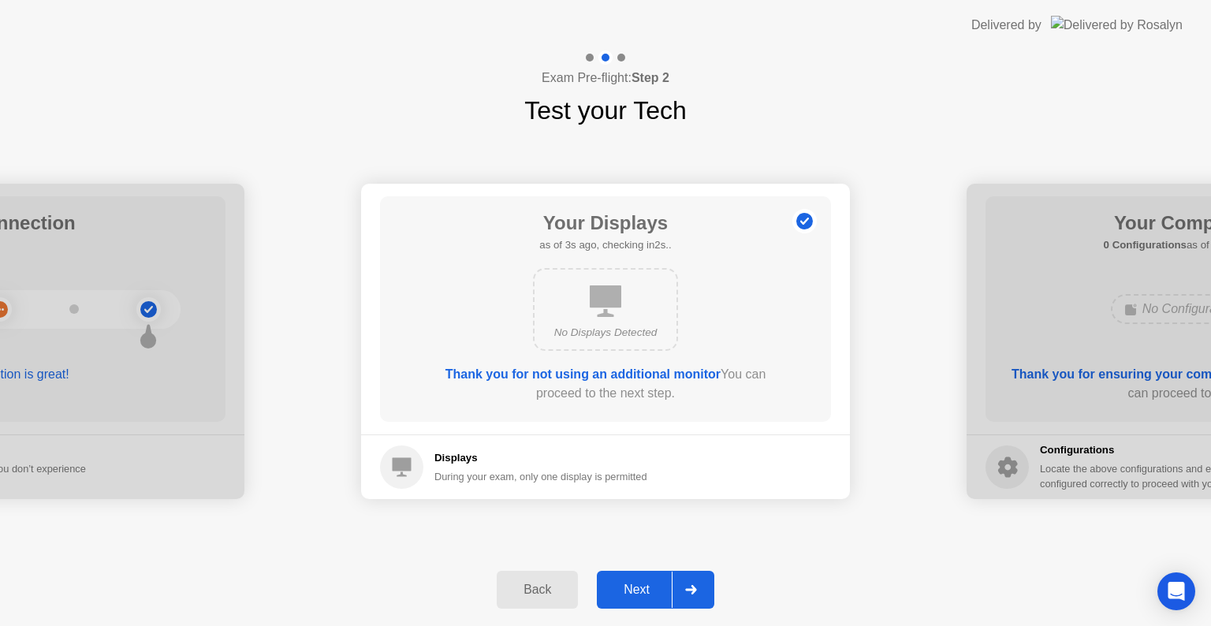 This screenshot has width=1211, height=626. What do you see at coordinates (605, 245) in the screenshot?
I see `h5: as of 3s ago, checking in2s..` at bounding box center [605, 245].